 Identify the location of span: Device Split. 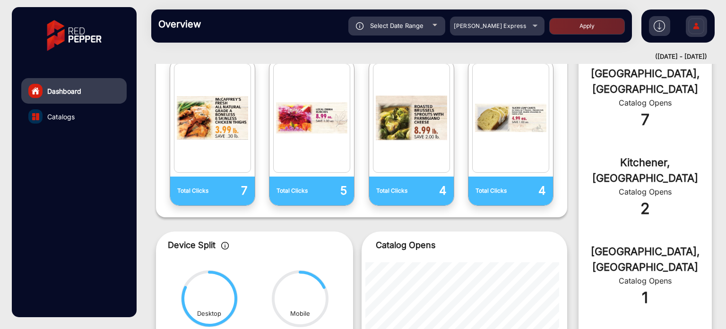
(192, 245).